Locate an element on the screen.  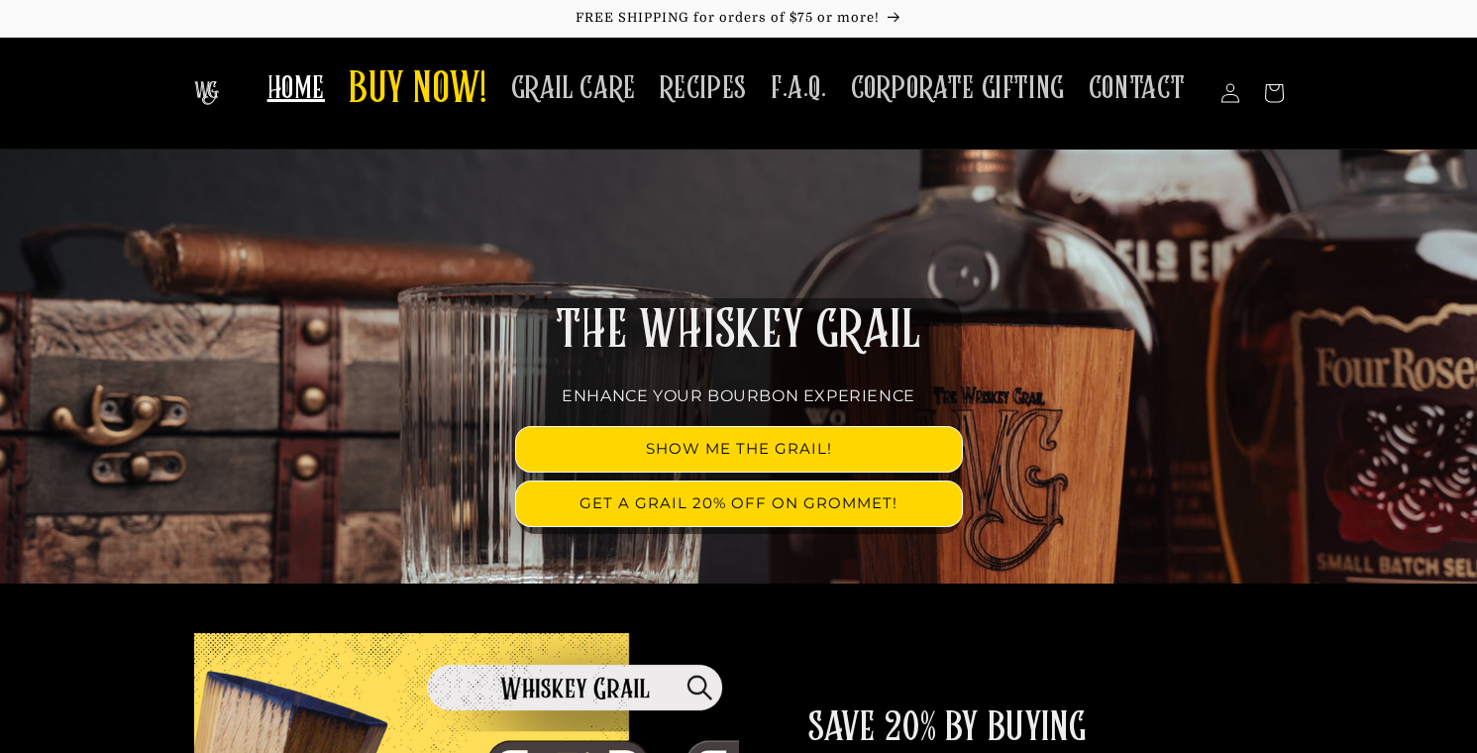
a: F.A.Q. is located at coordinates (798, 88).